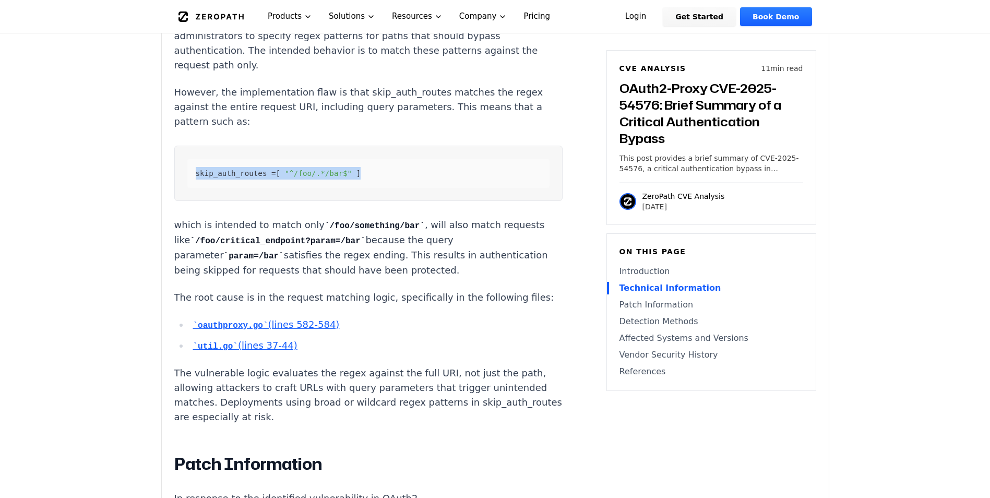  What do you see at coordinates (776, 17) in the screenshot?
I see `a: Book Demo` at bounding box center [776, 17].